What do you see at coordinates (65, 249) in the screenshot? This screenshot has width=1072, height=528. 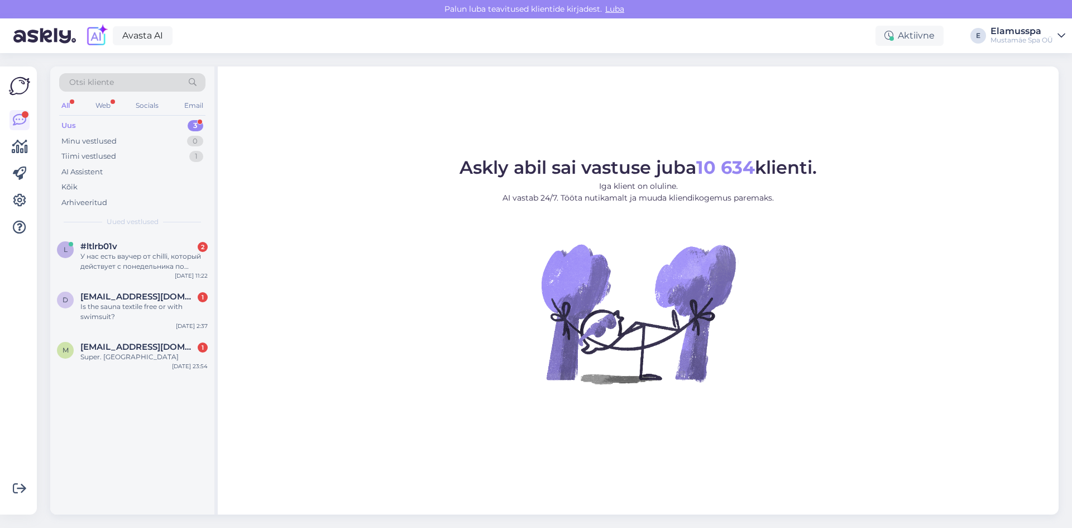 I see `span: l` at bounding box center [65, 249].